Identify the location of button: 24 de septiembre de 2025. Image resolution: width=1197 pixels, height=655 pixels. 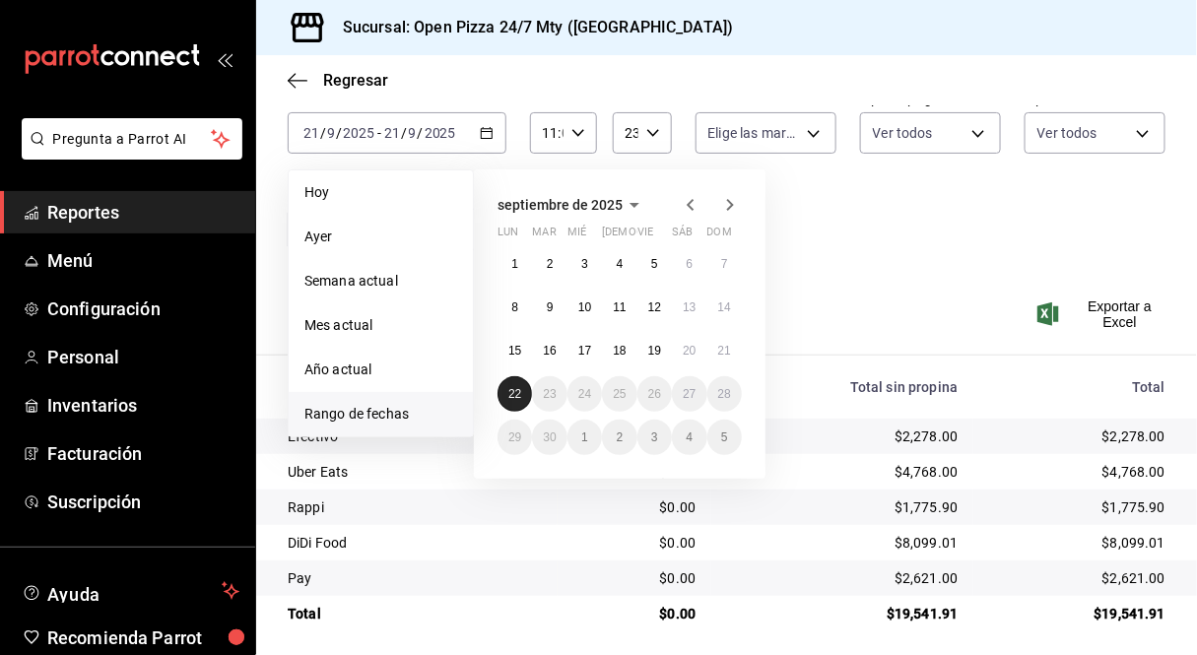
(584, 394).